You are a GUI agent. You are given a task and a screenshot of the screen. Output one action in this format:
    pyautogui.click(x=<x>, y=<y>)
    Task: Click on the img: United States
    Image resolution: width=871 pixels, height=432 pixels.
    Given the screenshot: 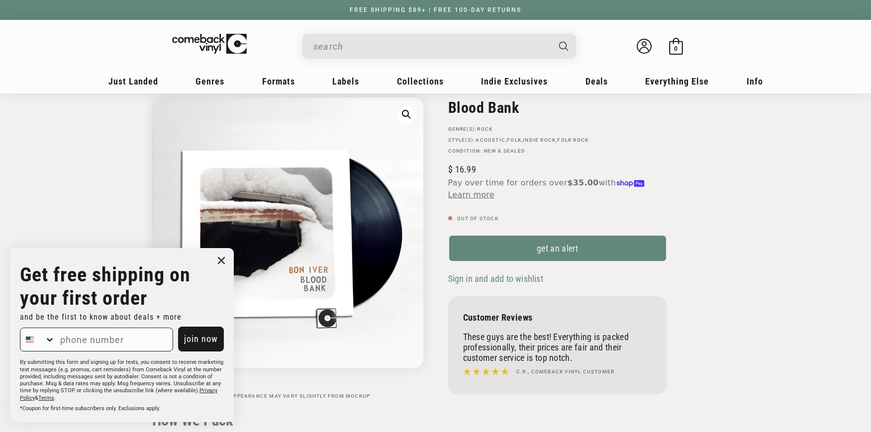 What is the action you would take?
    pyautogui.click(x=30, y=340)
    